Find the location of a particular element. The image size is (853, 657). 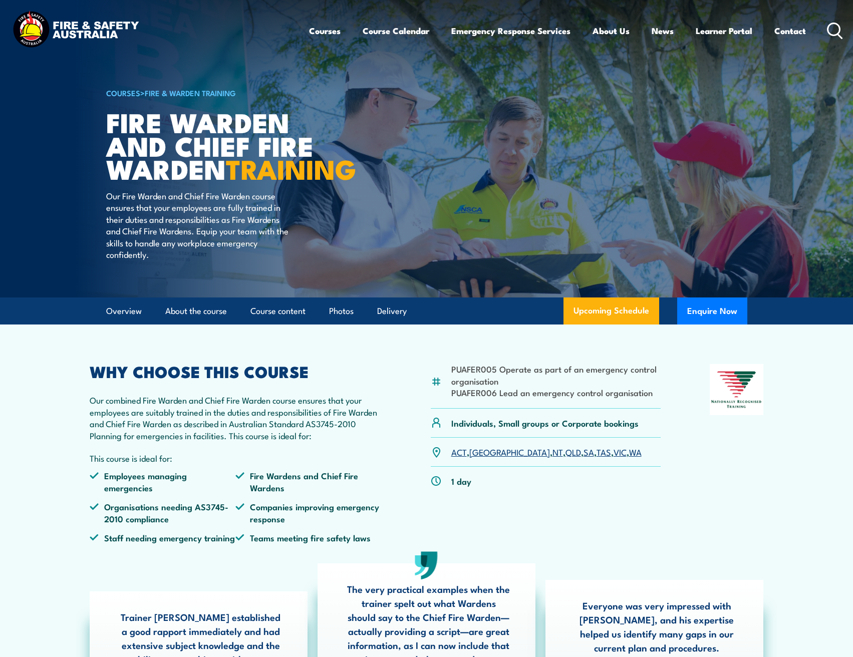

p: This course is ideal for: is located at coordinates (236, 458).